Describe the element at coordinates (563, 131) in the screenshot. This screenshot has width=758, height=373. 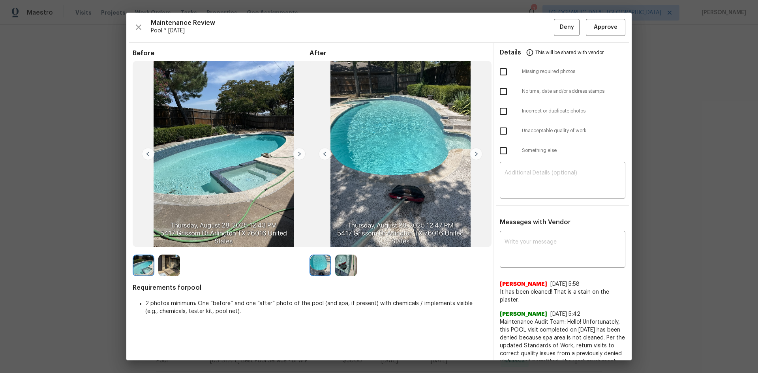
I see `div: Unacceptable quality of work` at that location.